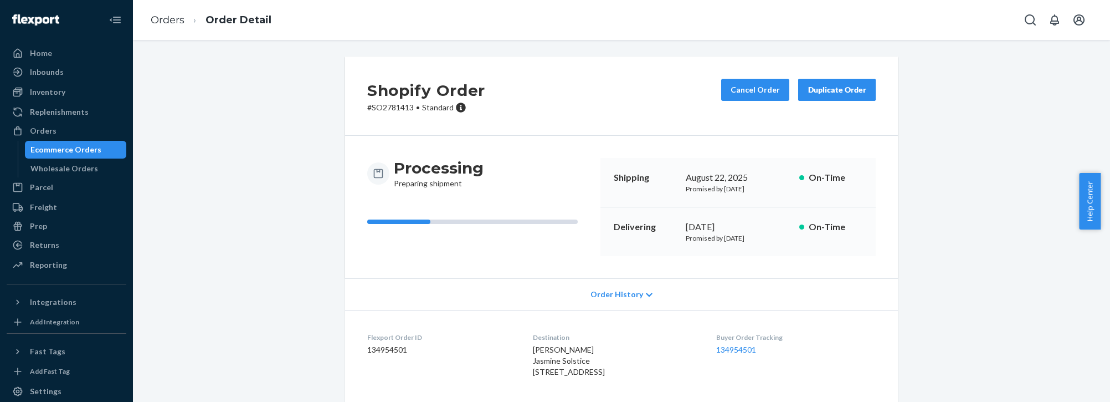  What do you see at coordinates (439, 173) in the screenshot?
I see `div: Preparing shipment` at bounding box center [439, 173].